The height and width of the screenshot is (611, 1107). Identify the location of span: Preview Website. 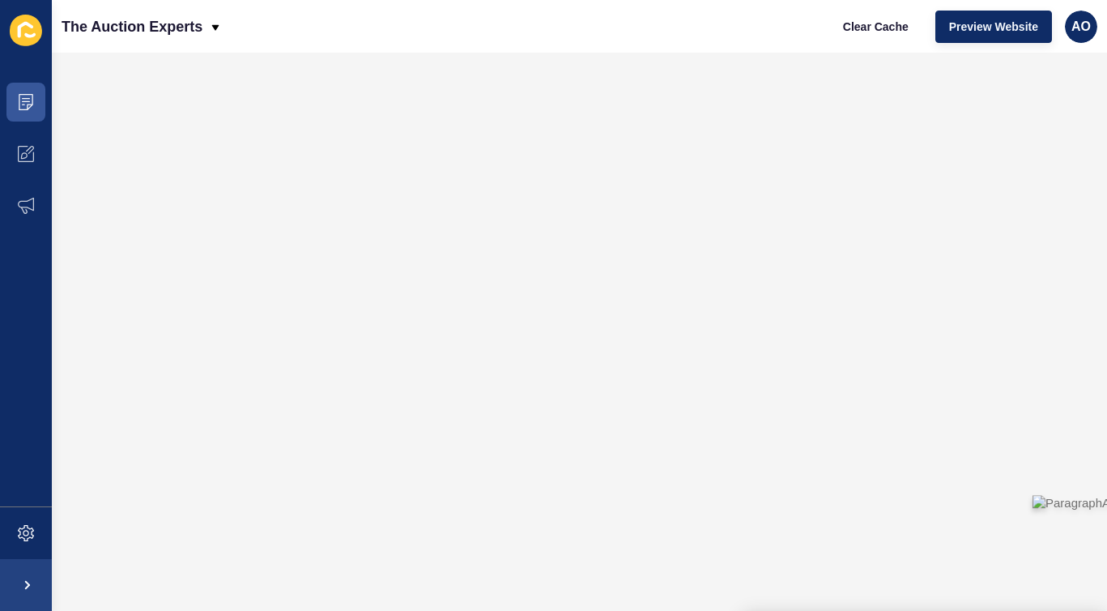
(994, 27).